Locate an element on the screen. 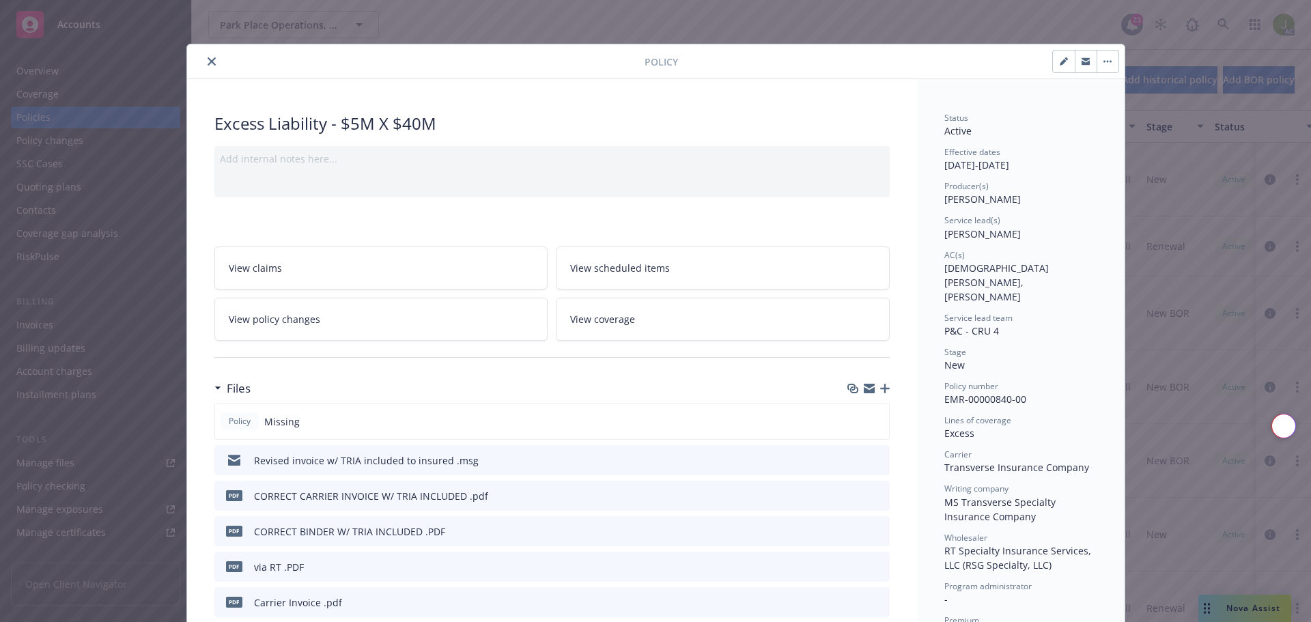 The image size is (1311, 622). div: Carrier Invoice .pdf is located at coordinates (298, 602).